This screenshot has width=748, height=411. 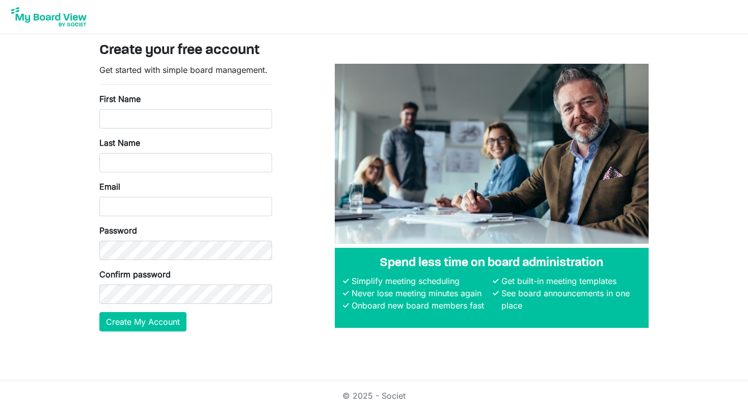 What do you see at coordinates (120, 99) in the screenshot?
I see `label: First Name` at bounding box center [120, 99].